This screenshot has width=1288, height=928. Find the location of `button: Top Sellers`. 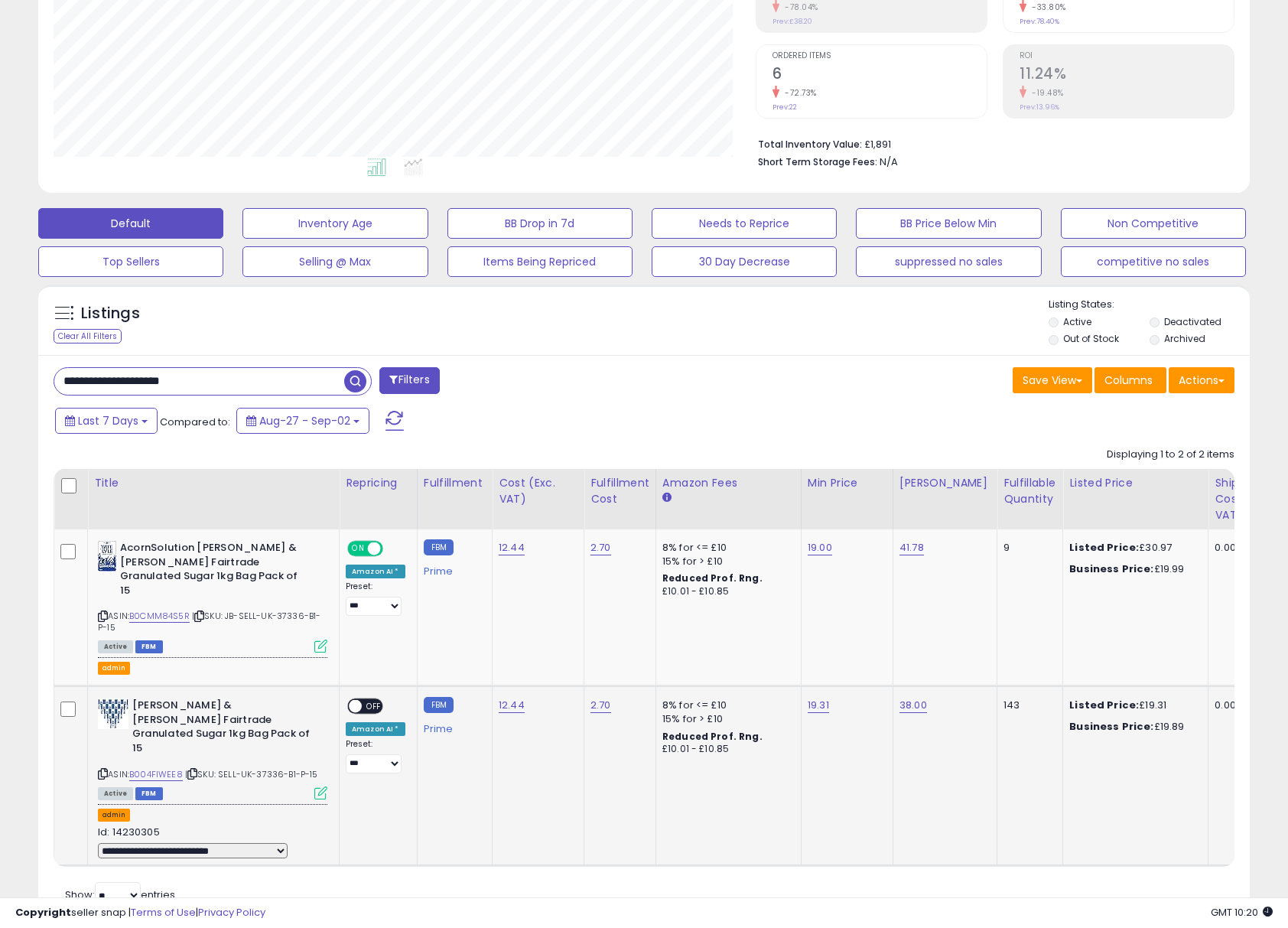

button: Top Sellers is located at coordinates (130, 262).